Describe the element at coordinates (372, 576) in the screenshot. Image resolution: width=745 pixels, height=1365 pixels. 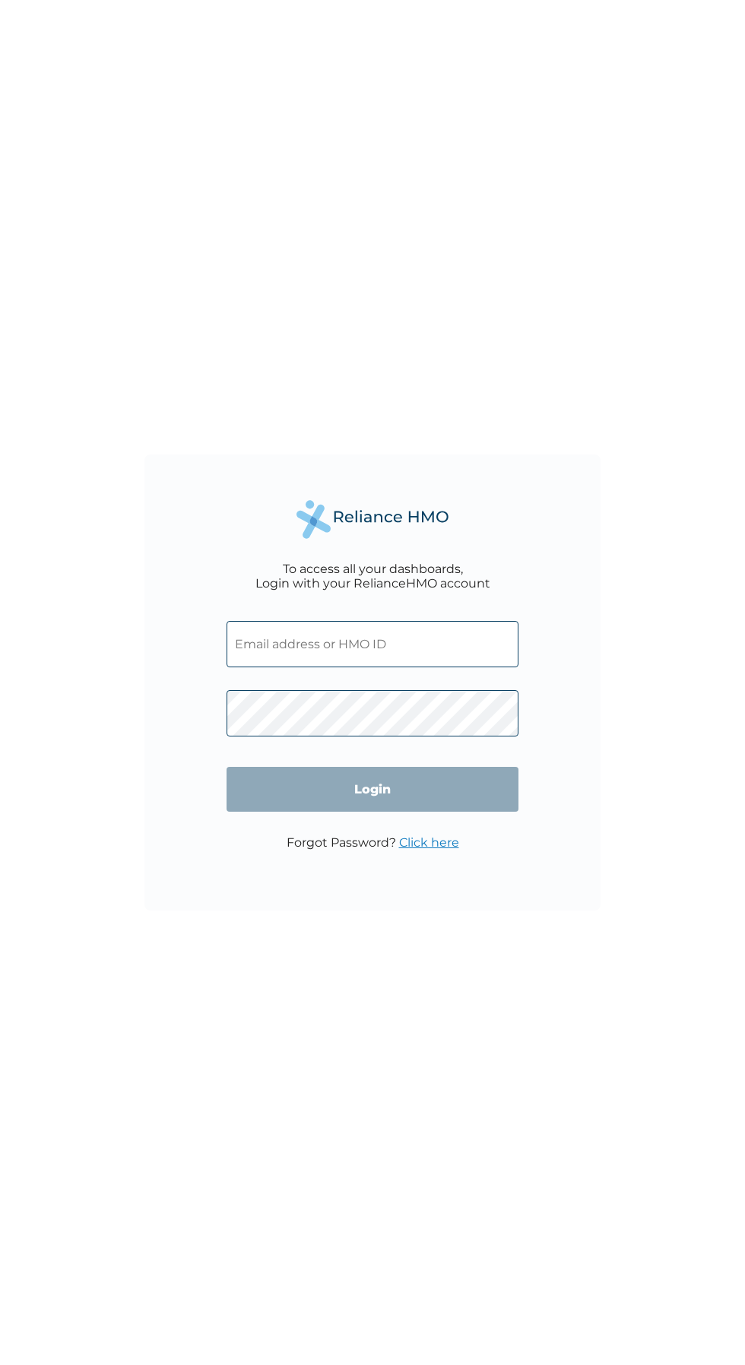
I see `div: To access all your dashboards, Login with your RelianceHMO account` at that location.